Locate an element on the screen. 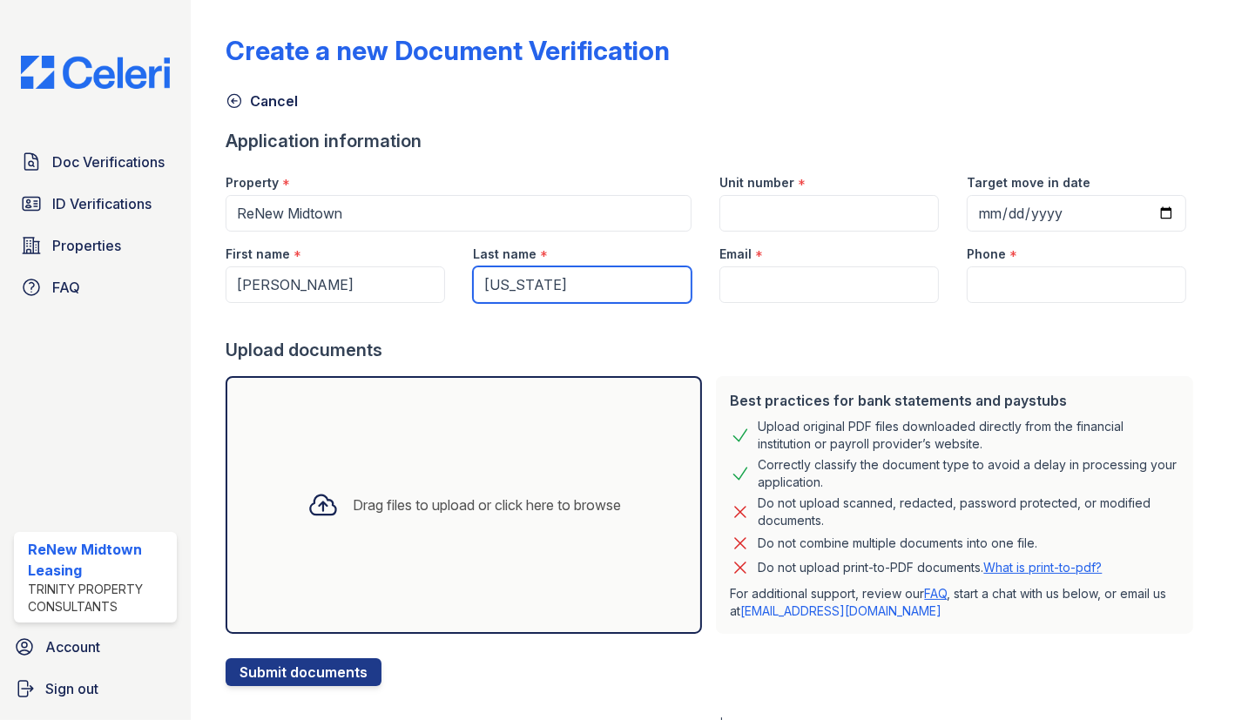  a: Account is located at coordinates (95, 647).